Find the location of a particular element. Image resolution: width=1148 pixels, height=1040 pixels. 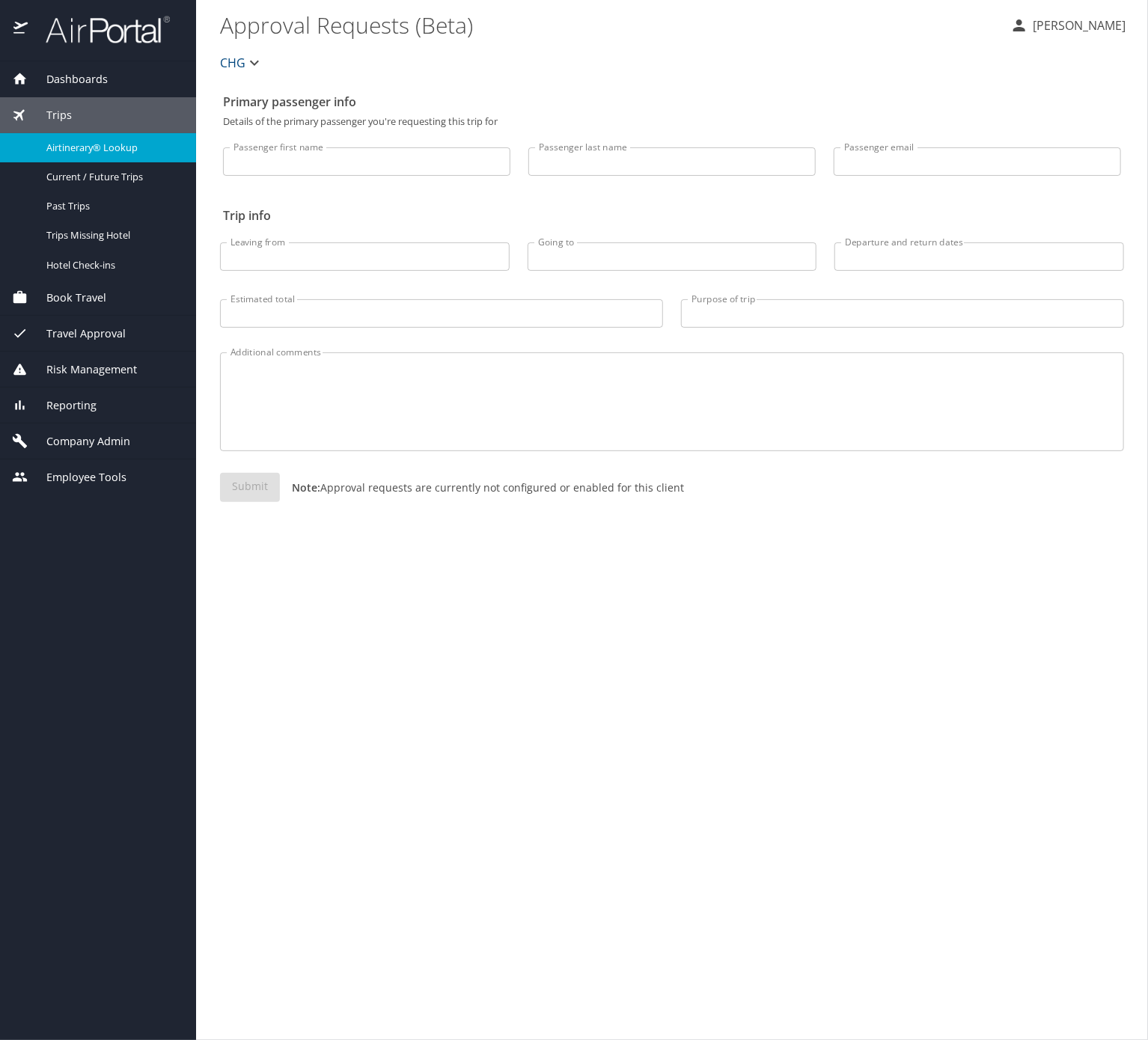

span: Risk Management is located at coordinates (82, 370).